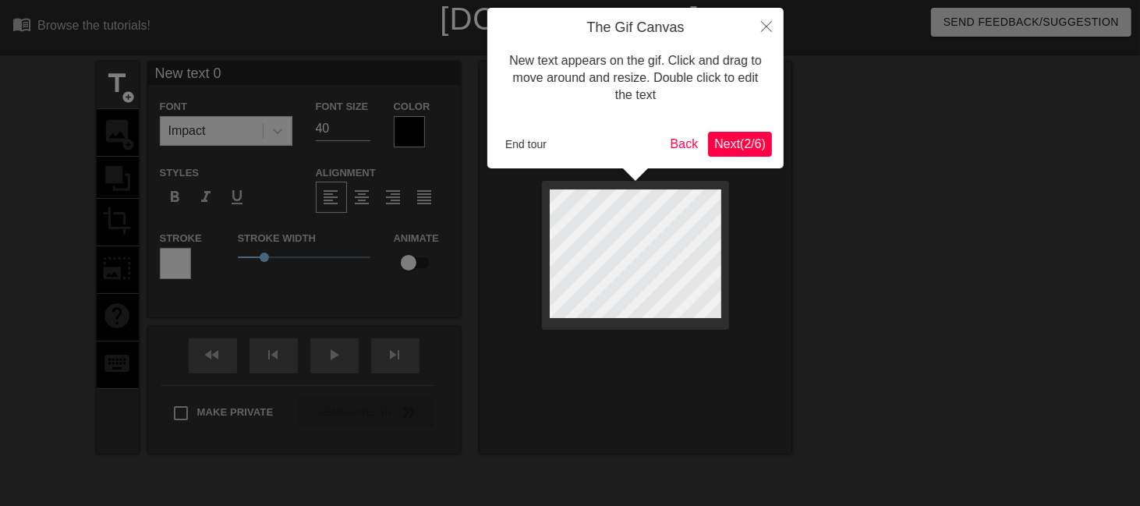 The image size is (1140, 506). What do you see at coordinates (740, 144) in the screenshot?
I see `button: Next` at bounding box center [740, 144].